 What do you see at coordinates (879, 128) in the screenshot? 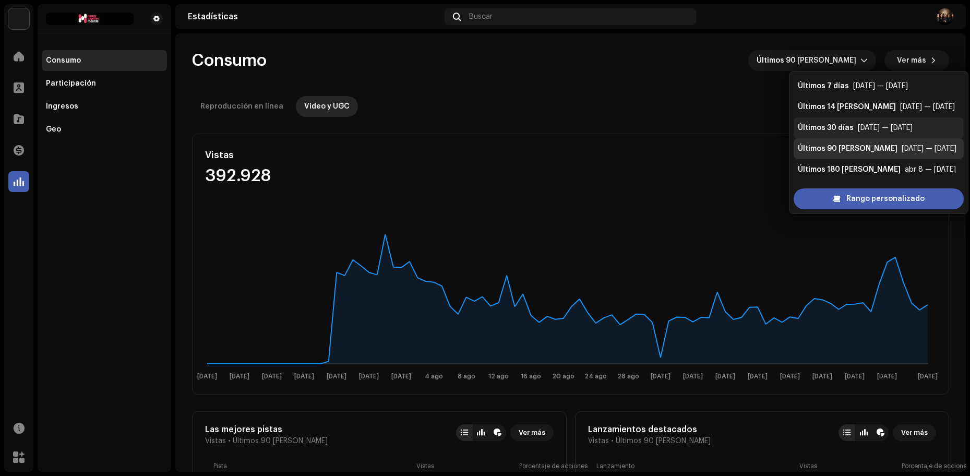
I see `li: Últimos 30 días` at bounding box center [879, 128].